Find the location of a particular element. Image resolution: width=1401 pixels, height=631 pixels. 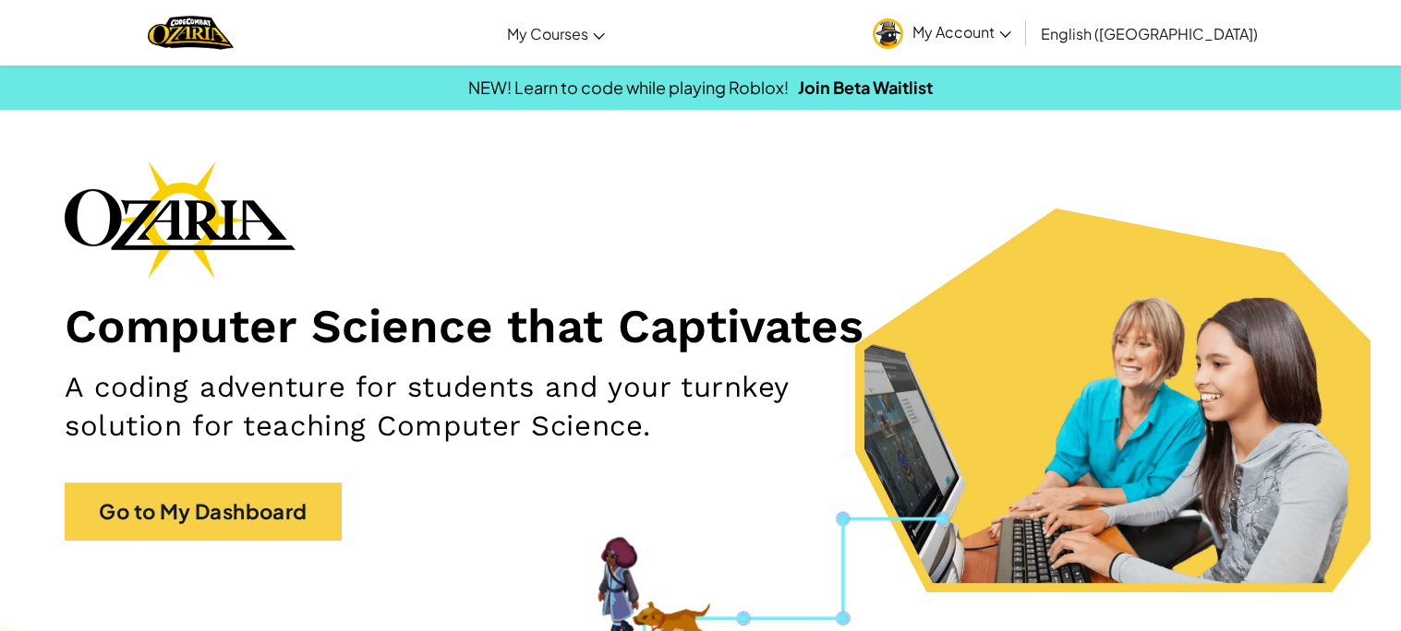

a: Join Beta Waitlist is located at coordinates (865, 87).